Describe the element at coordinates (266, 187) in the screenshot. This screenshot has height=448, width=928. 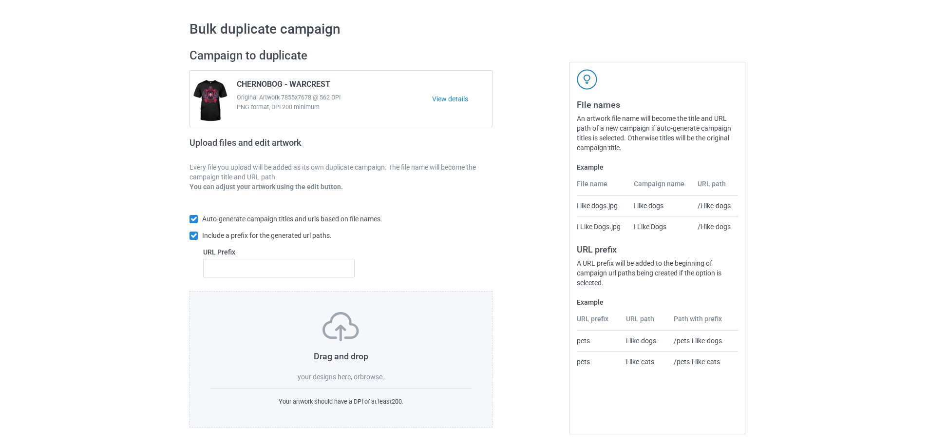
I see `b: You can adjust your artwork using the edit button.` at that location.